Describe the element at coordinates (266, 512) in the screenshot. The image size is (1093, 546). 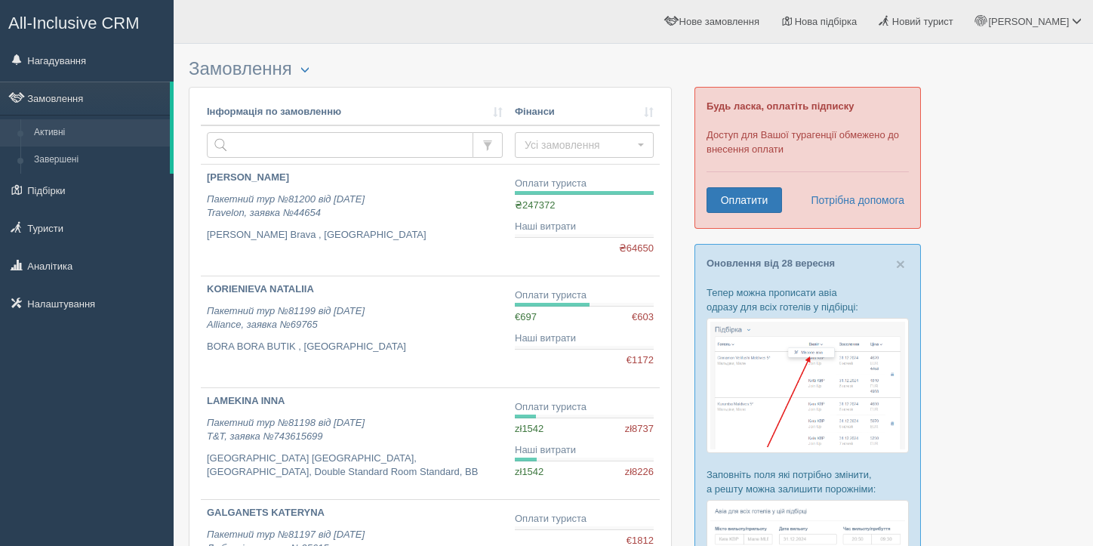
I see `b: GALGANETS KATERYNA` at that location.